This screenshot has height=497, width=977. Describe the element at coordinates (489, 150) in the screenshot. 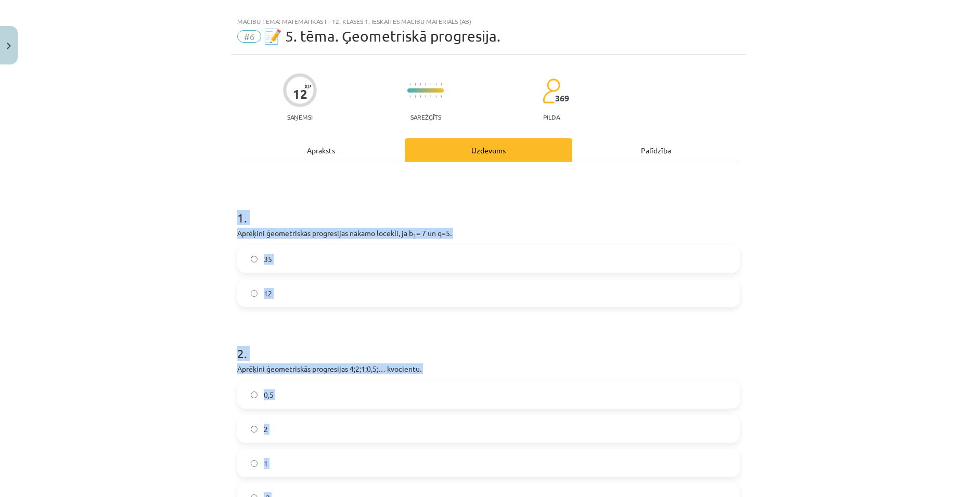

I see `div: Uzdevums` at that location.